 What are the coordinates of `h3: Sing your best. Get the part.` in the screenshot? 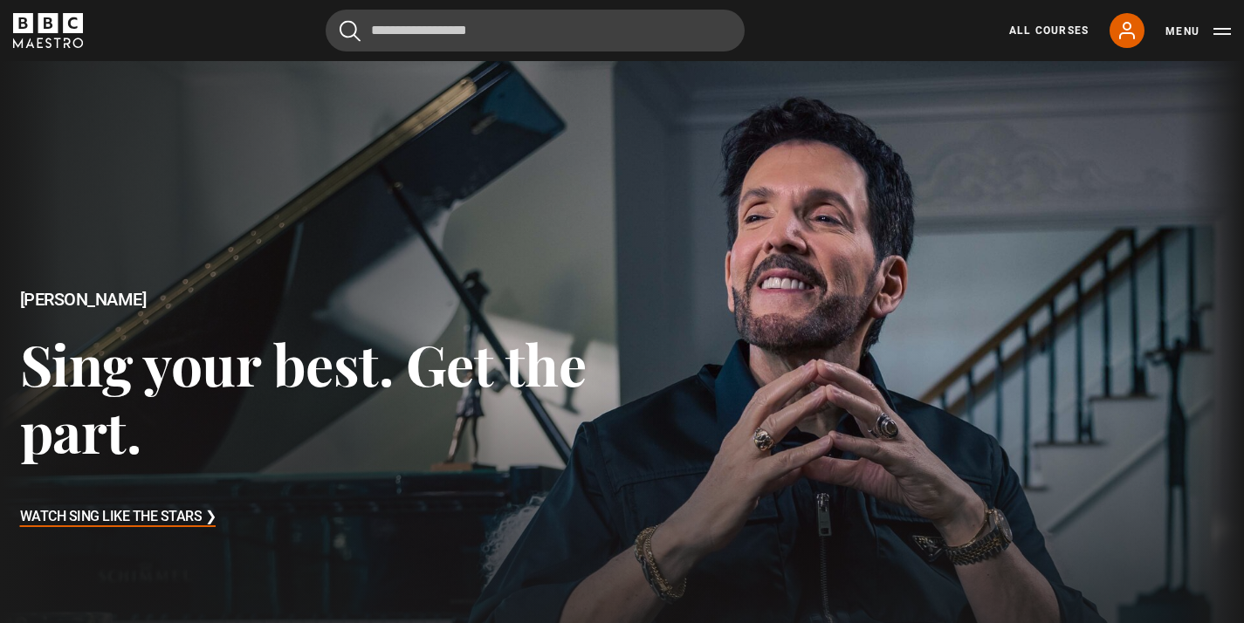 It's located at (321, 397).